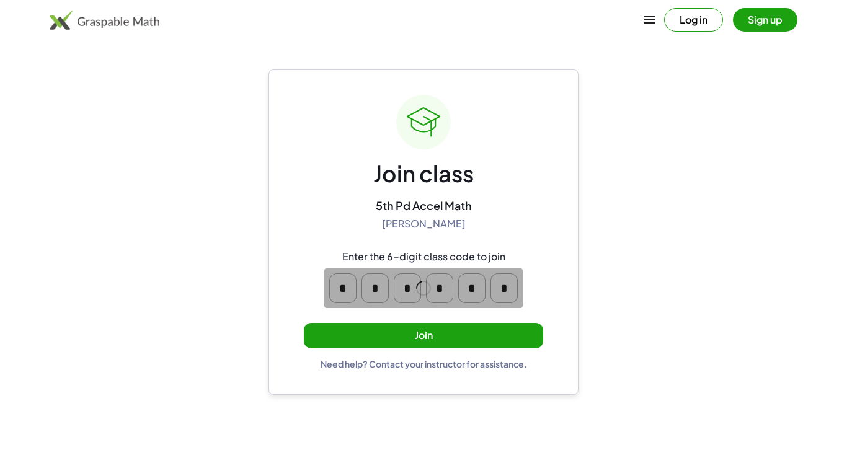  I want to click on div: Need help? Contact your instructor for assistance., so click(424, 364).